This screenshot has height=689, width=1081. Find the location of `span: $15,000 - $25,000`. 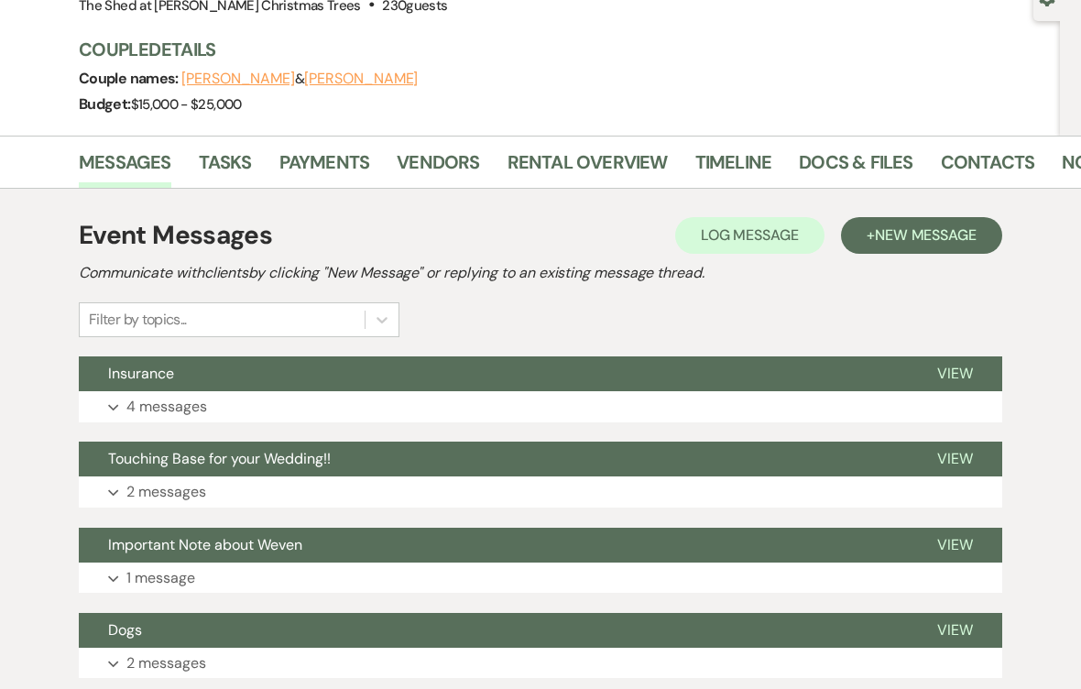

span: $15,000 - $25,000 is located at coordinates (186, 104).